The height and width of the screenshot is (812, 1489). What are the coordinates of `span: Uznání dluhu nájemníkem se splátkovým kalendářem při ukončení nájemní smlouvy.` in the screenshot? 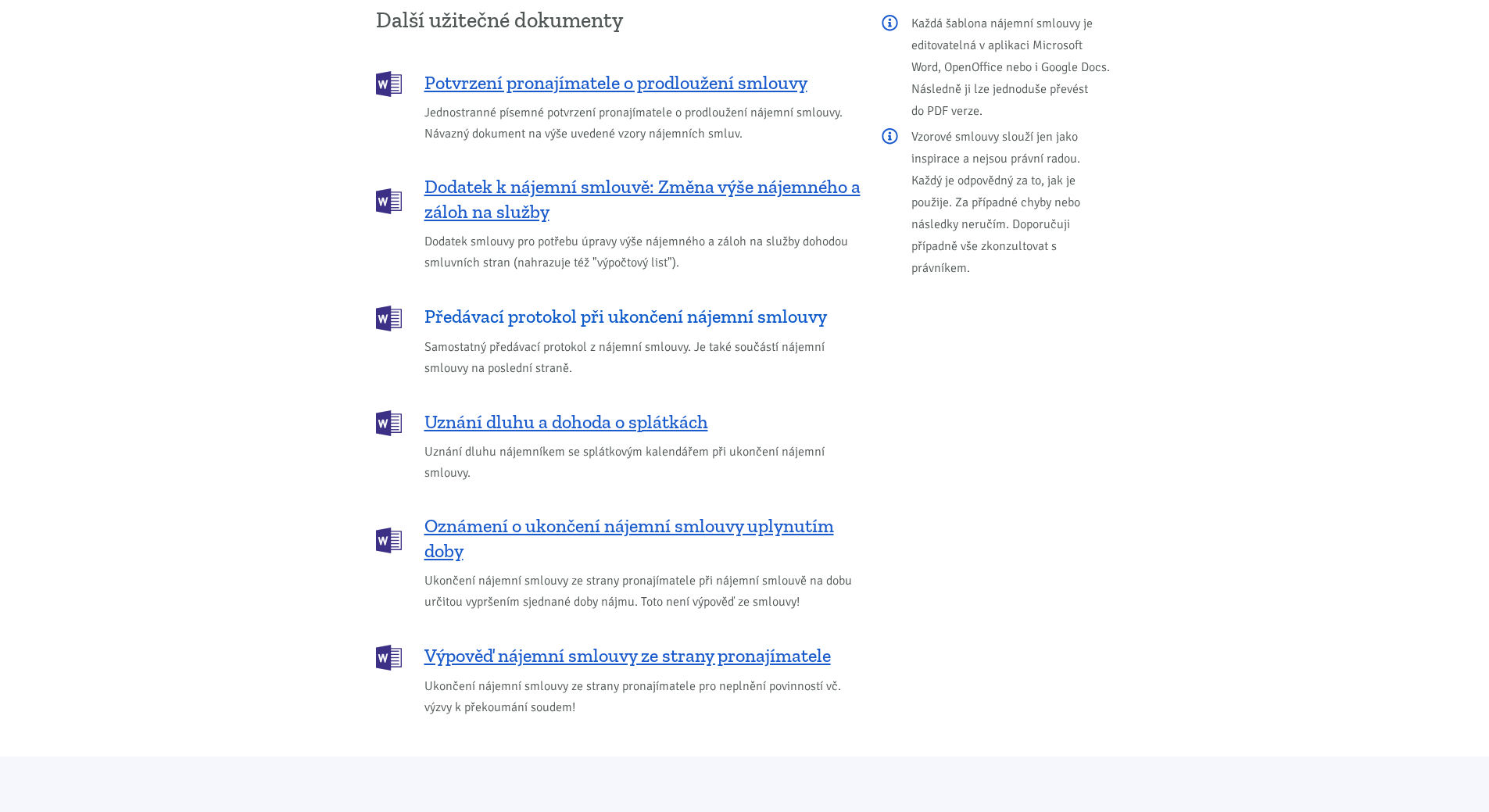 It's located at (642, 462).